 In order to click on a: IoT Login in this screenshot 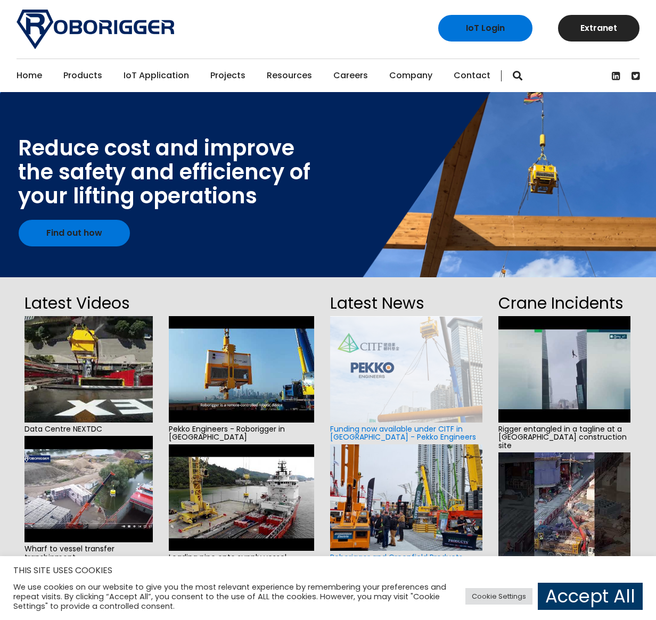, I will do `click(485, 28)`.